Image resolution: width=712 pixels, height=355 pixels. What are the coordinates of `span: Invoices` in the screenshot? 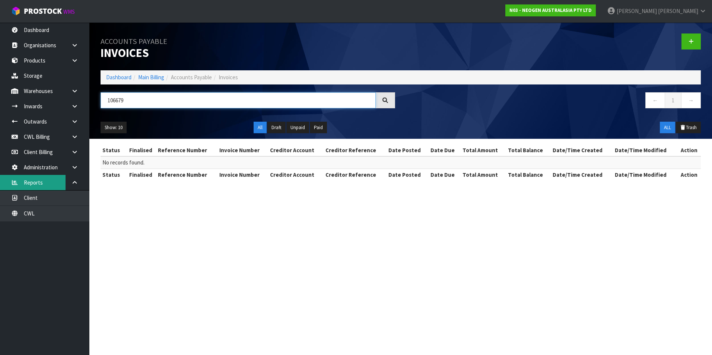 It's located at (228, 77).